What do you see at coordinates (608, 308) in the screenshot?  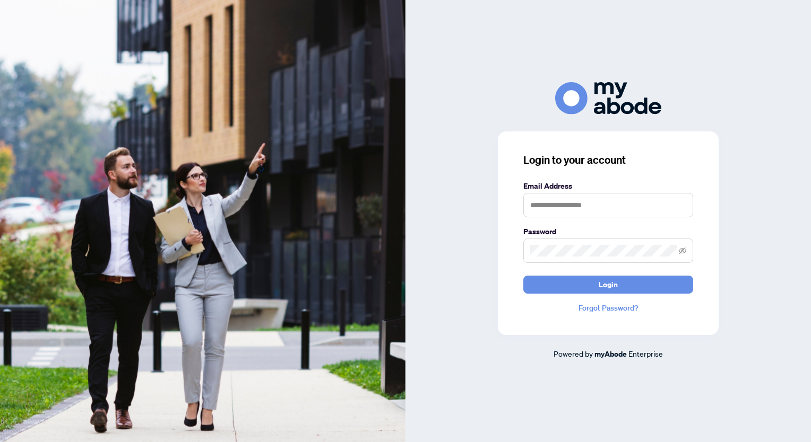 I see `a: Forgot Password?` at bounding box center [608, 308].